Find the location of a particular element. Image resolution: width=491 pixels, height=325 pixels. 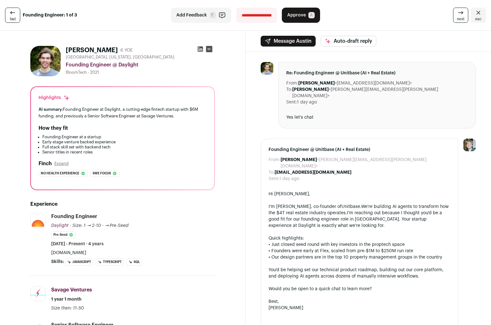

div: • Our design partners are in the top 10 property management groups in the country is located at coordinates (360, 257).